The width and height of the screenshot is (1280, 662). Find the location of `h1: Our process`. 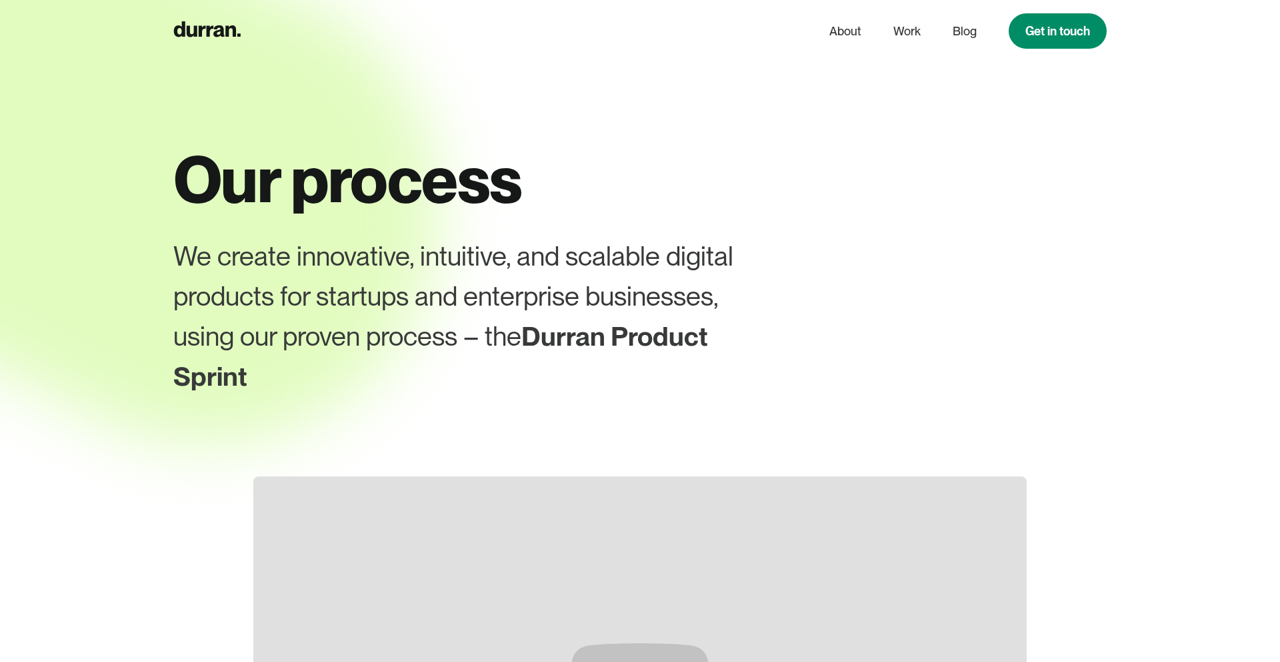

h1: Our process is located at coordinates (640, 179).